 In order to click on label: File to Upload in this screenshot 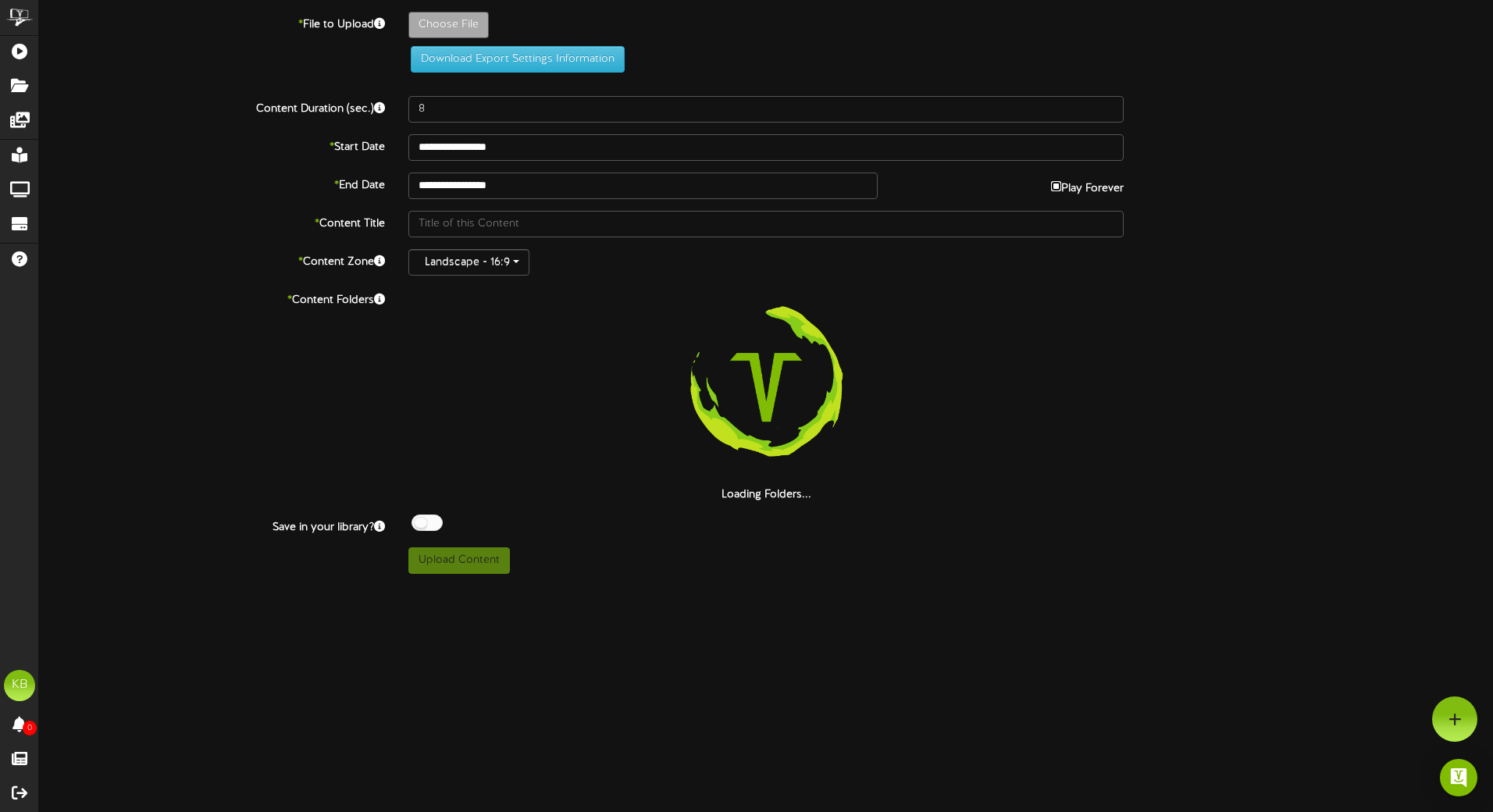, I will do `click(212, 22)`.